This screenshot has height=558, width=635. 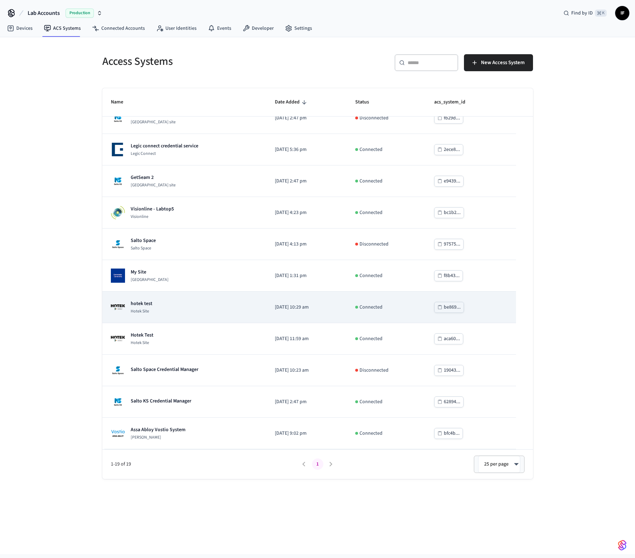 What do you see at coordinates (503, 63) in the screenshot?
I see `span: New Access System` at bounding box center [503, 63].